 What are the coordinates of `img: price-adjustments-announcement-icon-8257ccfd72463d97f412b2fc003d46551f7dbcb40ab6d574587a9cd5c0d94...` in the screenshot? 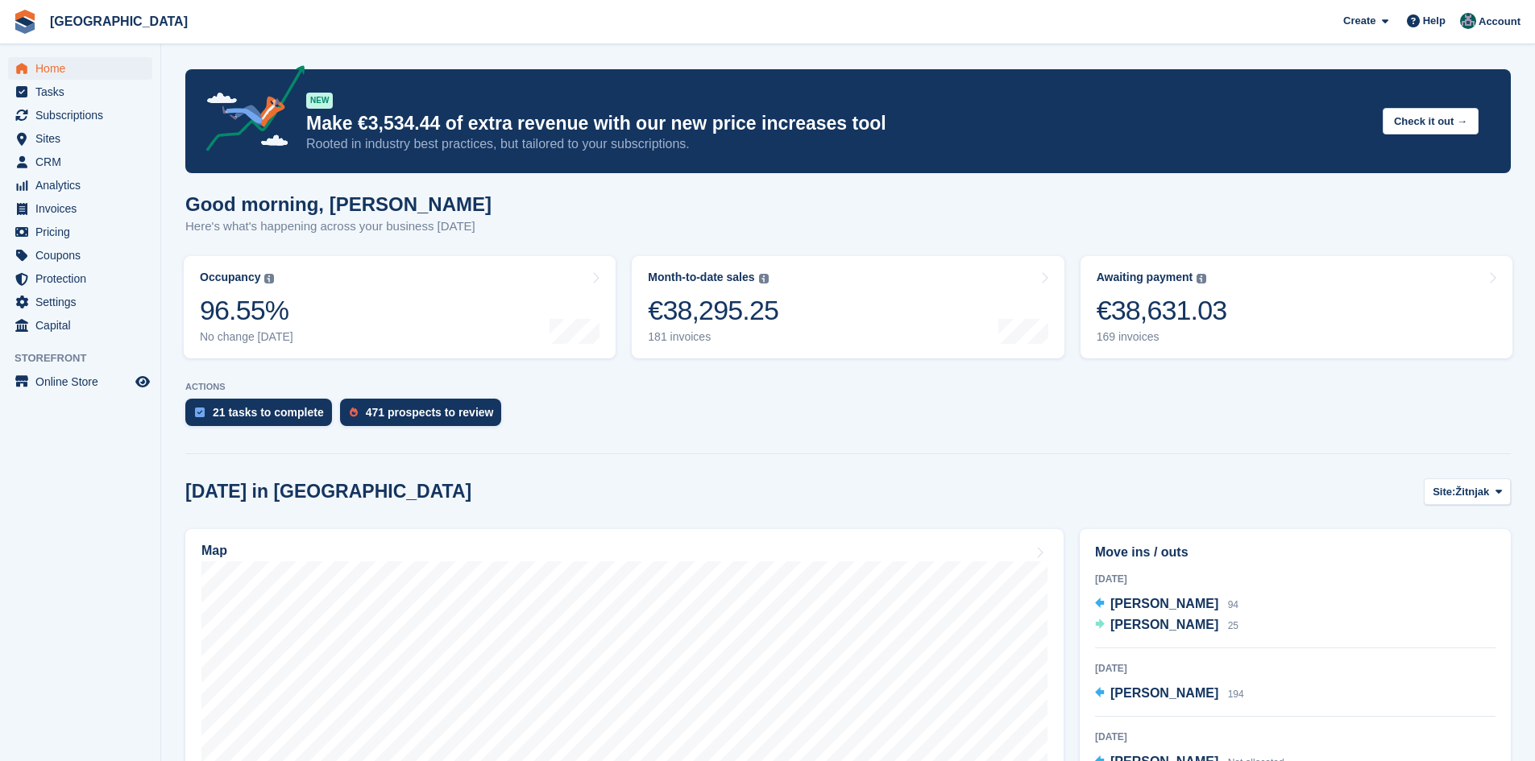 It's located at (249, 111).